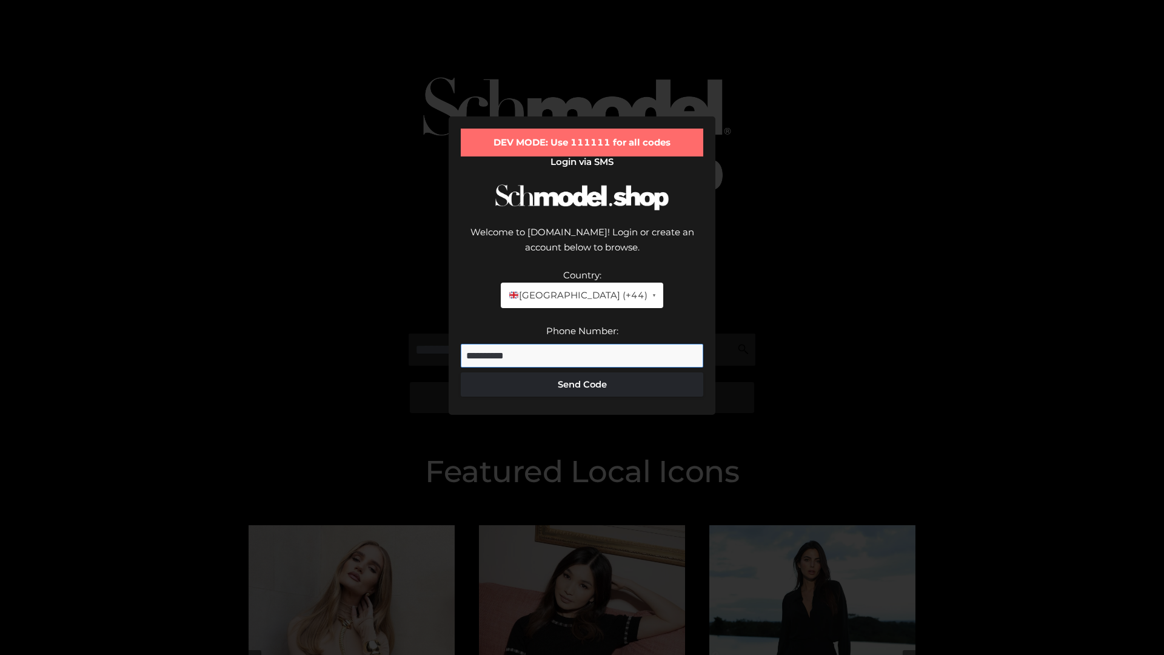  Describe the element at coordinates (582, 142) in the screenshot. I see `div: DEV MODE: Use 111111 for all codes` at that location.